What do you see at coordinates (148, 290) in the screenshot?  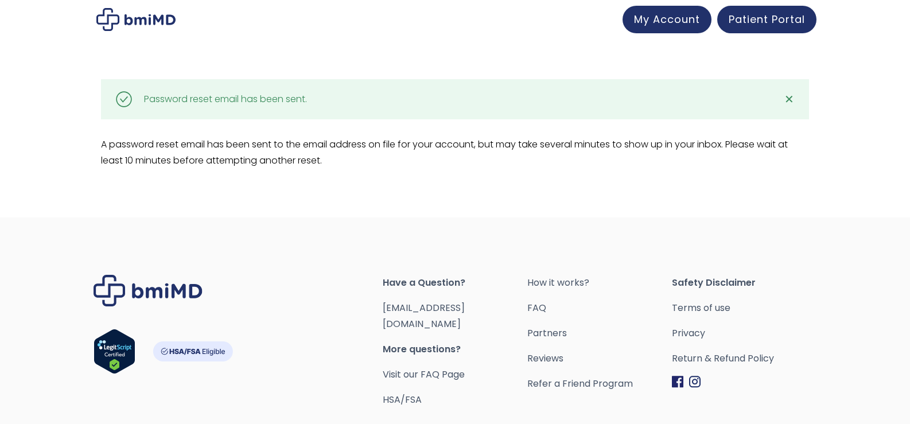 I see `img: Brand Logo` at bounding box center [148, 290].